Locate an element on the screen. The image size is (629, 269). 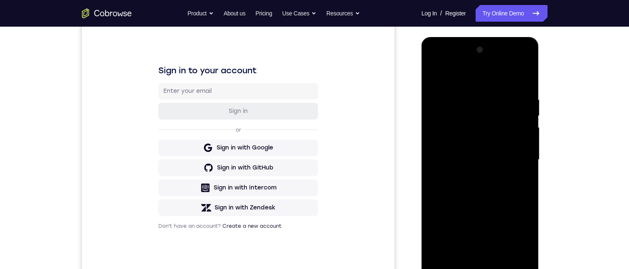
button: Sign in with Google is located at coordinates (156, 140).